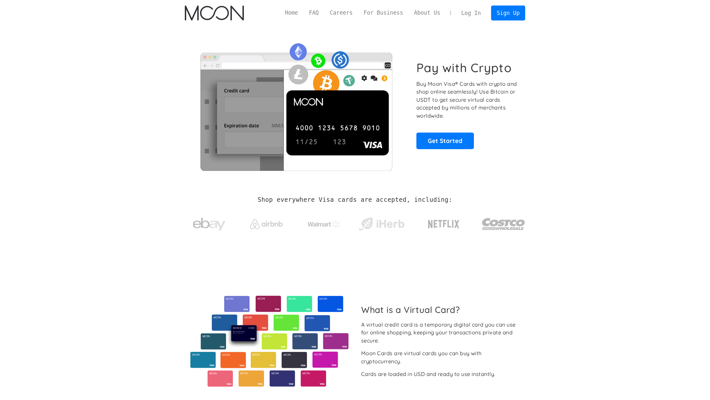 Image resolution: width=710 pixels, height=400 pixels. I want to click on a: ebay, so click(209, 223).